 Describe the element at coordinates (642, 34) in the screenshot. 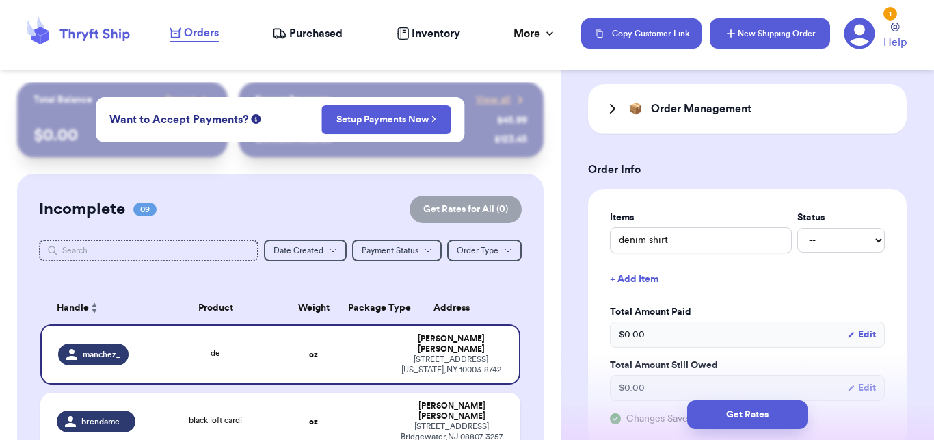

I see `button: Copy Customer Link` at that location.